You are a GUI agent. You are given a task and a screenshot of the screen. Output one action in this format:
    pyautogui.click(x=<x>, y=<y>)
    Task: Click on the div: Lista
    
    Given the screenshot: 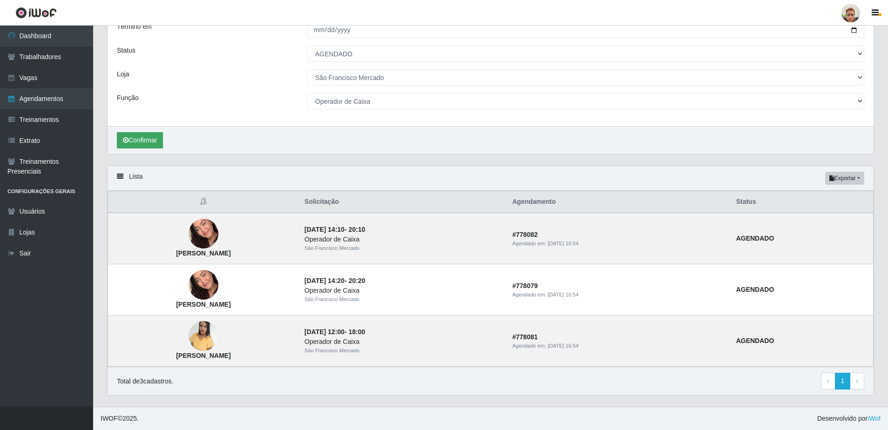 What is the action you would take?
    pyautogui.click(x=491, y=178)
    